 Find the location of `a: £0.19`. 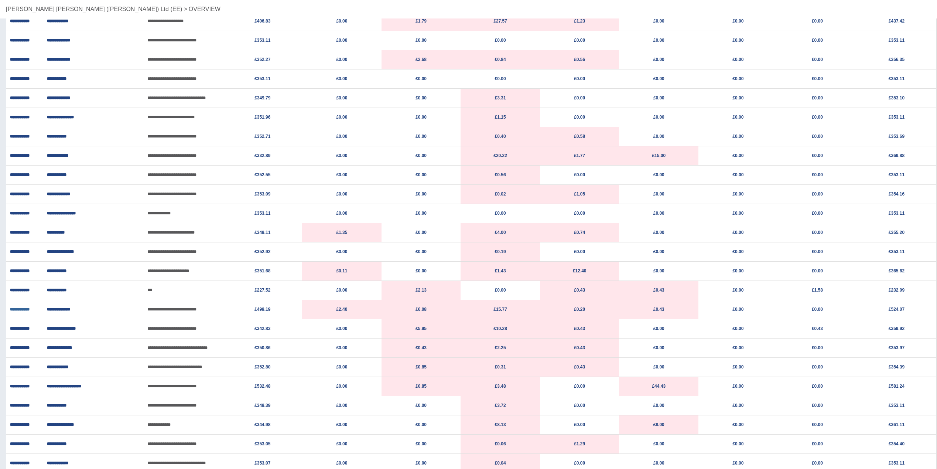

a: £0.19 is located at coordinates (500, 251).